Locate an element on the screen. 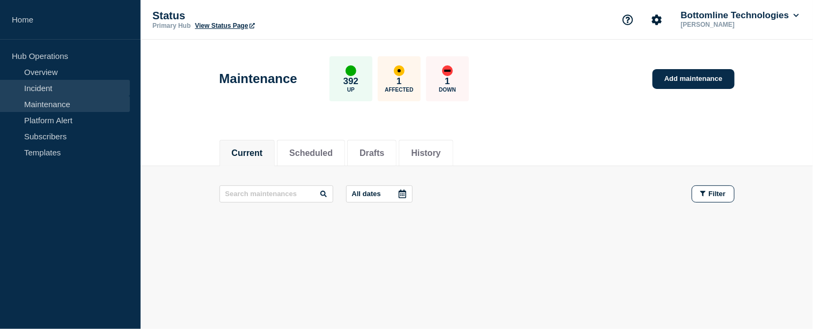  button: Drafts is located at coordinates (372, 153).